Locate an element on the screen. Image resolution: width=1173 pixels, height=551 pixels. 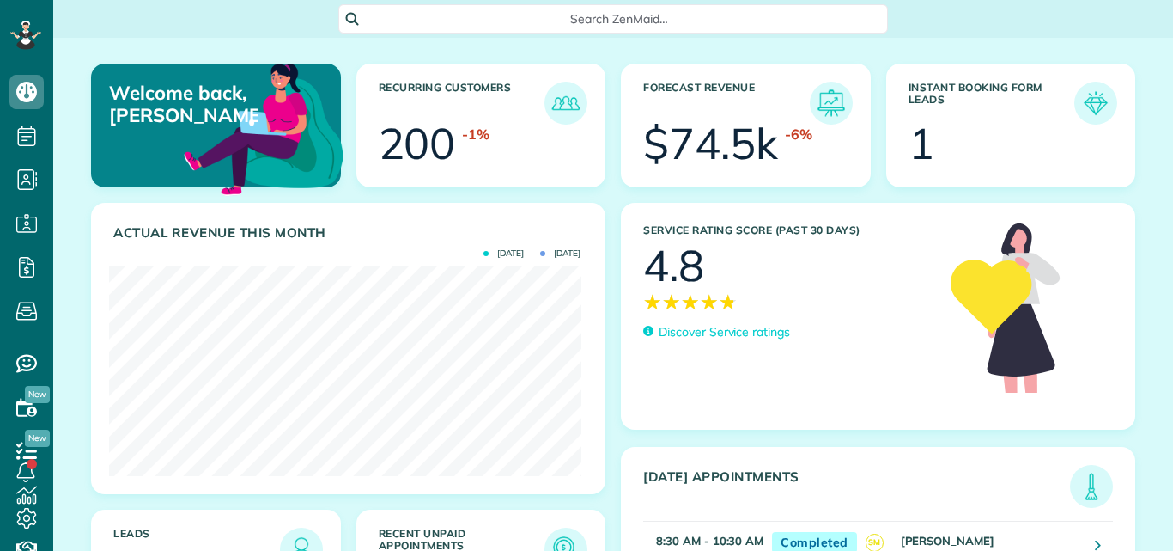
a: Discover Service ratings is located at coordinates (716, 332).